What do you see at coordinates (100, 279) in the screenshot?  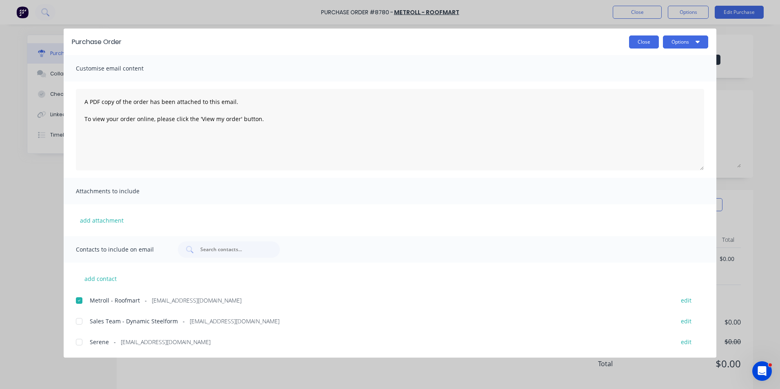 I see `button: add contact` at bounding box center [100, 279].